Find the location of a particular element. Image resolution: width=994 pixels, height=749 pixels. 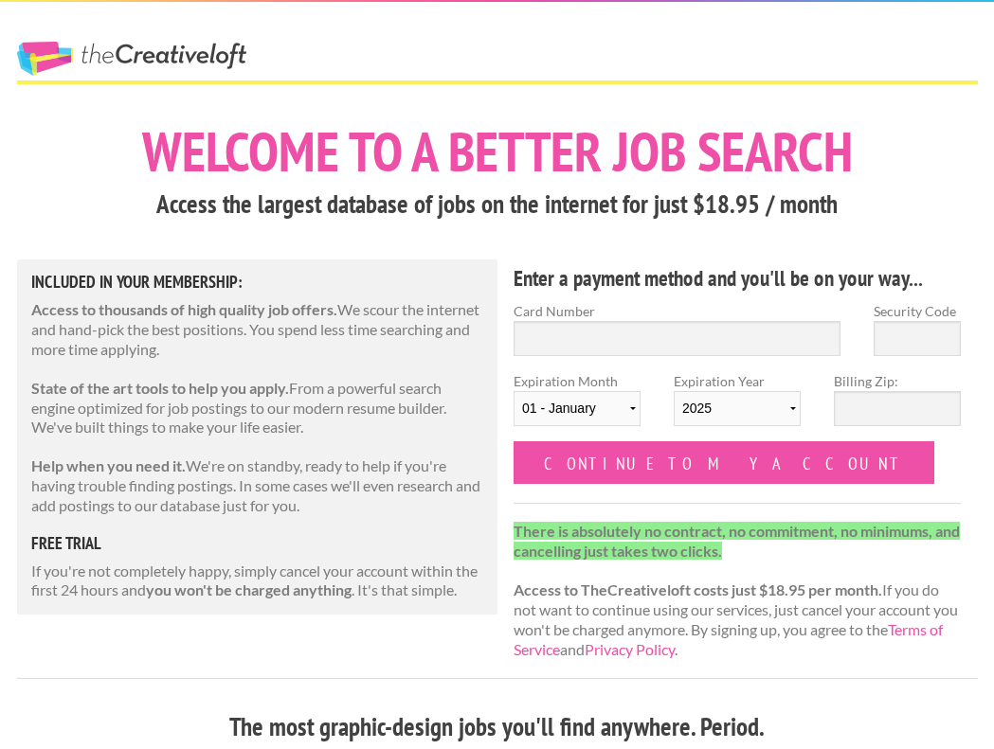

p: We're on standby, ready to help if you're having trouble finding postings. In some cases we'll ev... is located at coordinates (257, 486).